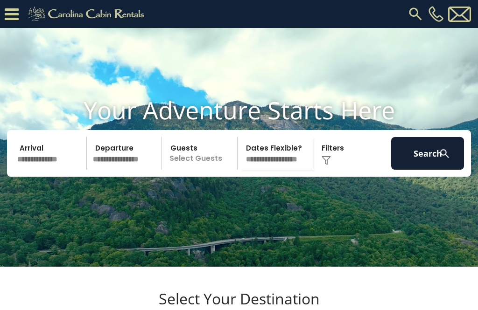 The image size is (478, 310). I want to click on p: Select Guests, so click(201, 154).